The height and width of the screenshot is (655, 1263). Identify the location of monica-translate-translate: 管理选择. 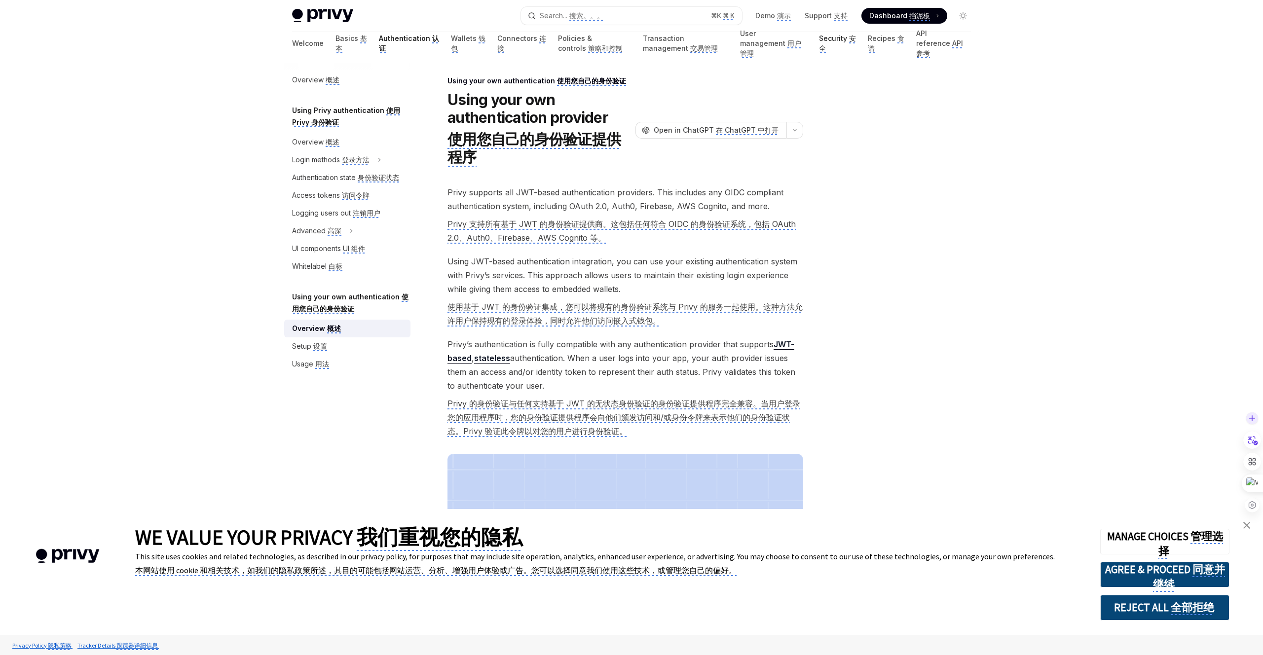
(1191, 544).